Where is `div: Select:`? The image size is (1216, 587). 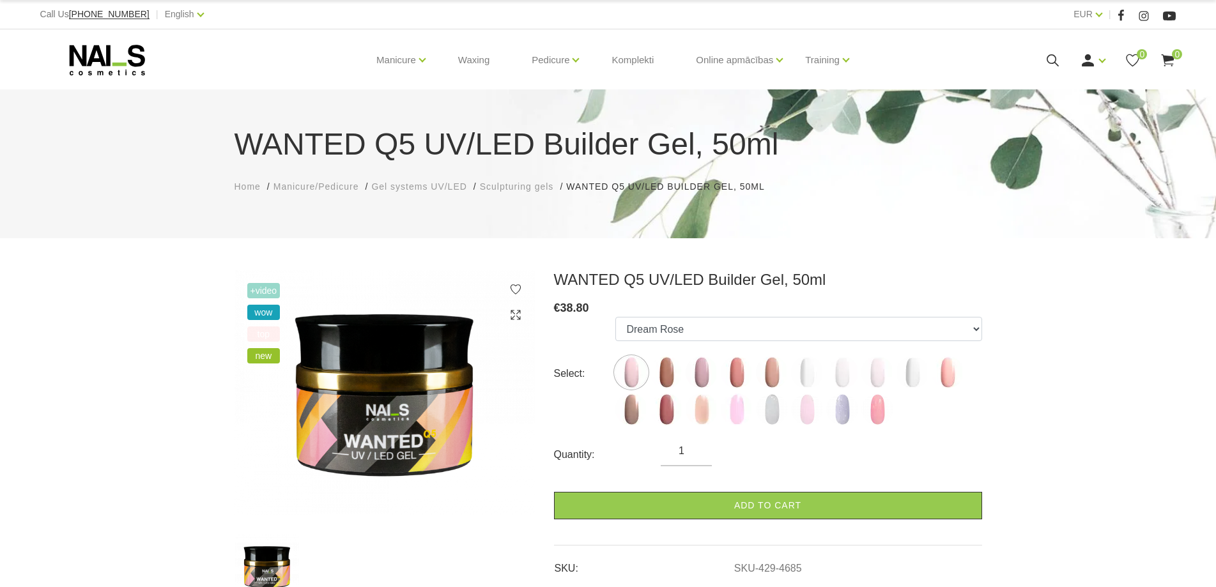
div: Select: is located at coordinates (585, 374).